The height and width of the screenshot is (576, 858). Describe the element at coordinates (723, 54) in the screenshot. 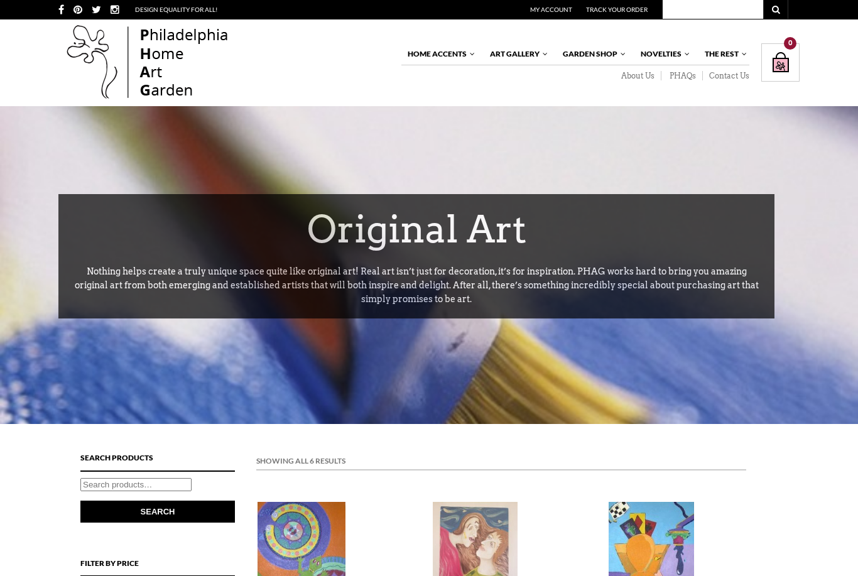

I see `a: The Rest` at that location.